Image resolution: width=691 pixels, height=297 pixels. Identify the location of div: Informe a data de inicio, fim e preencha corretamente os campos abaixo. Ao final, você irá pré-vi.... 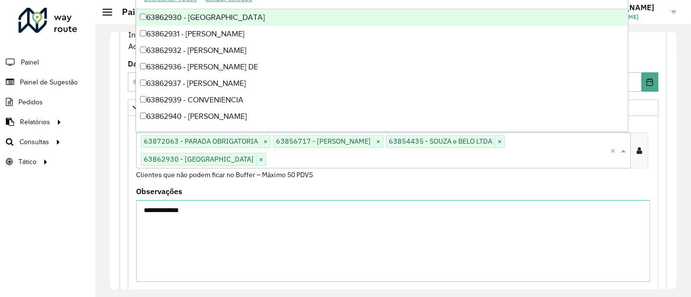
(393, 34).